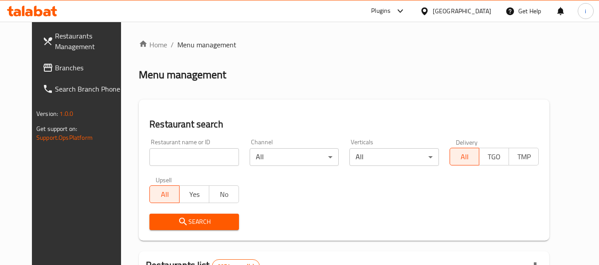  Describe the element at coordinates (47, 114) in the screenshot. I see `span: Version:` at that location.